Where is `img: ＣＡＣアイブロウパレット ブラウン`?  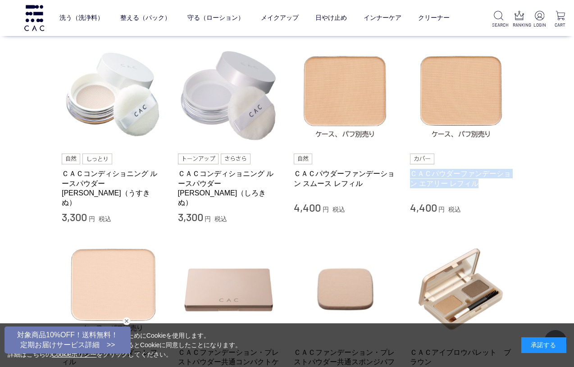
img: ＣＡＣアイブロウパレット ブラウン is located at coordinates (461, 289).